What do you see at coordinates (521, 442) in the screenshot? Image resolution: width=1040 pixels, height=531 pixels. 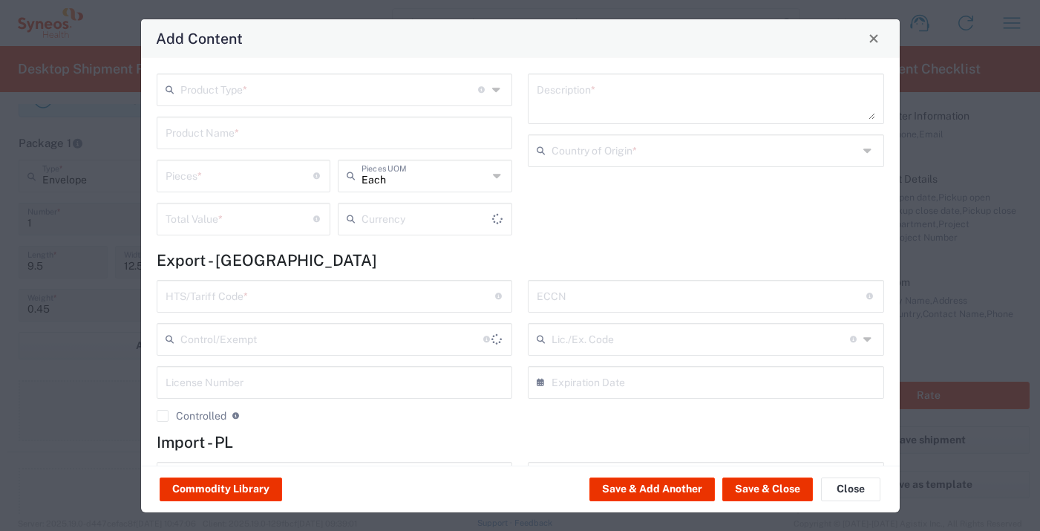 I see `h4: Import - PL` at bounding box center [521, 442].